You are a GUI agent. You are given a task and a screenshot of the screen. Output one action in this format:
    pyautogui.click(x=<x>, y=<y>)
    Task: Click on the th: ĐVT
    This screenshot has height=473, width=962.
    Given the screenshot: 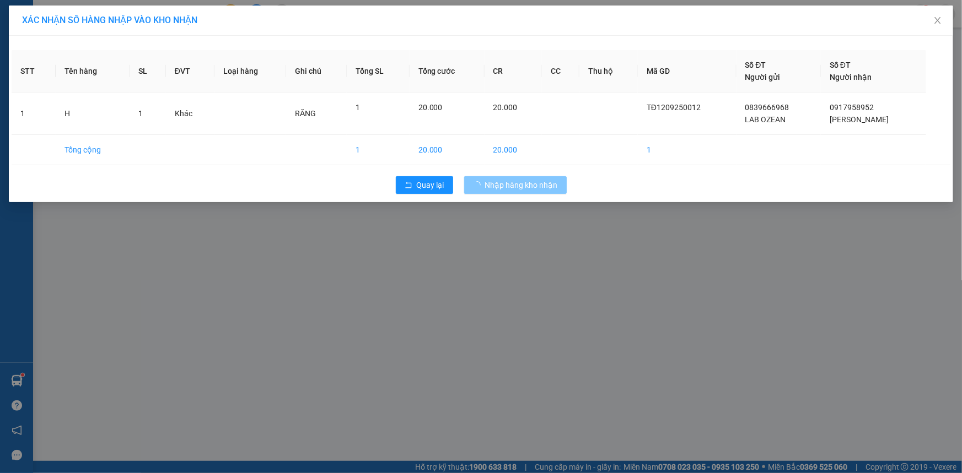 What is the action you would take?
    pyautogui.click(x=190, y=71)
    